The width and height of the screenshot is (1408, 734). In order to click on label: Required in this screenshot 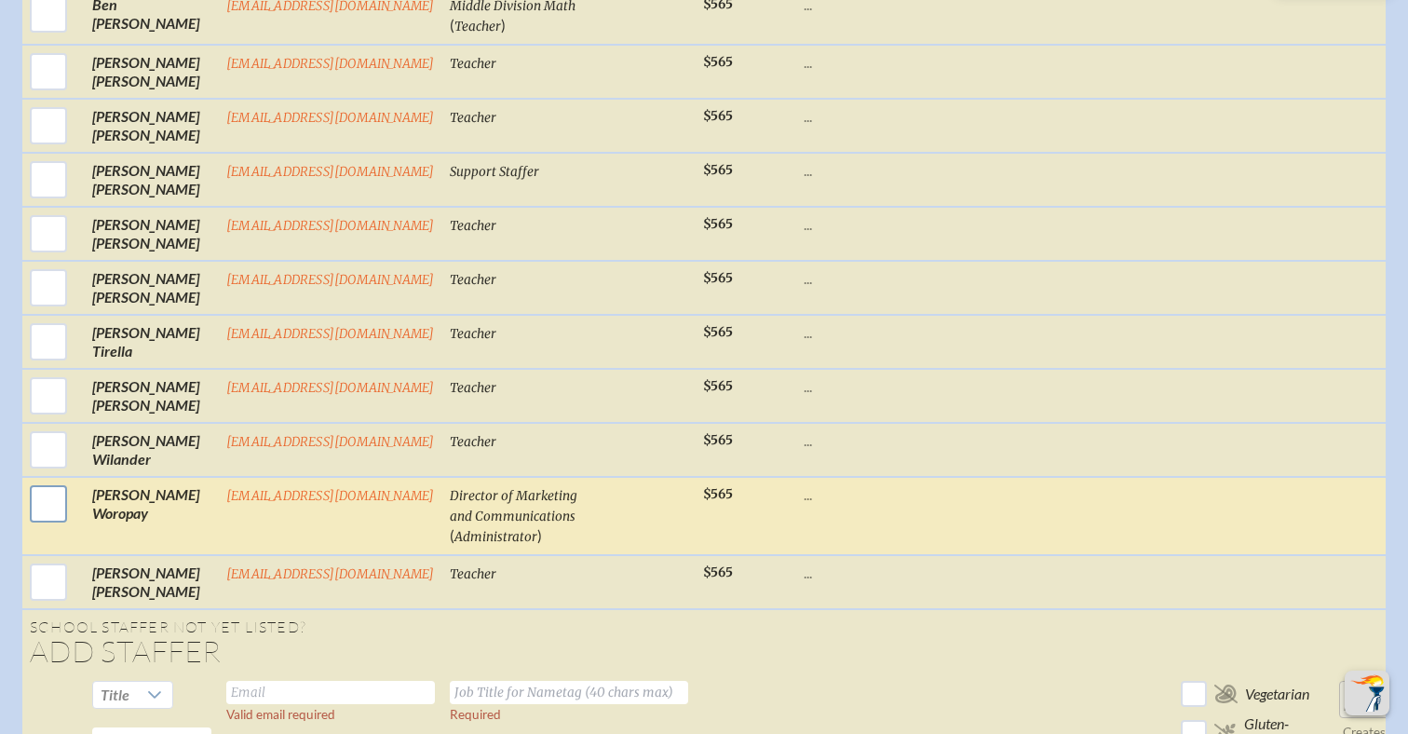, I will do `click(475, 714)`.